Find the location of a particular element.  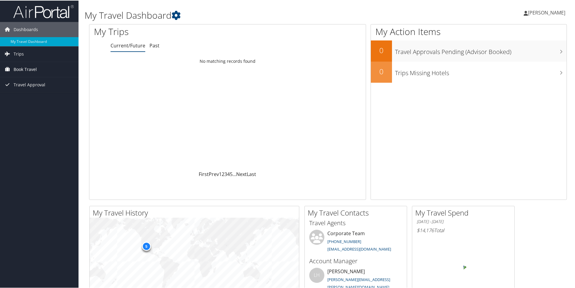

a: Current/Future is located at coordinates (128, 45).